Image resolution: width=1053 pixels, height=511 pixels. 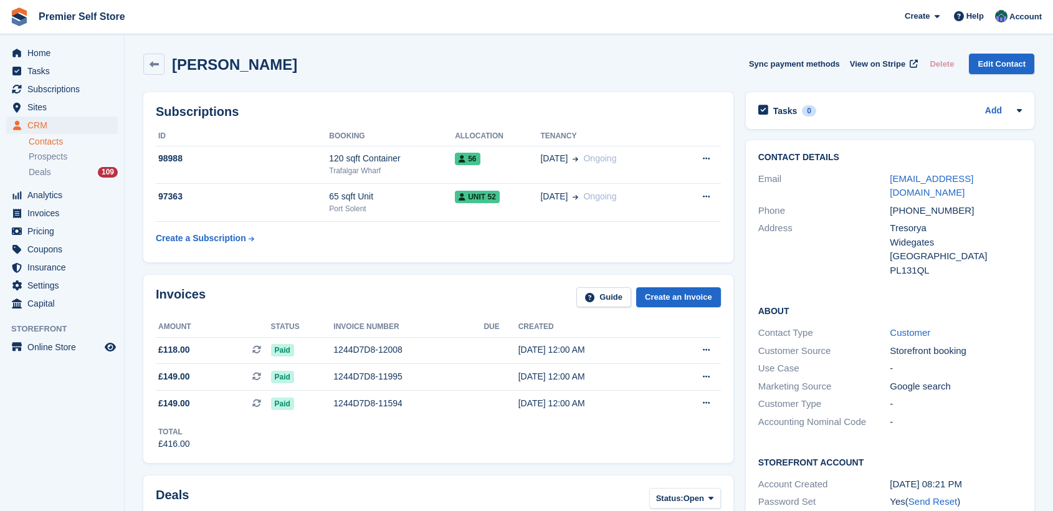 I want to click on span: Settings, so click(x=65, y=285).